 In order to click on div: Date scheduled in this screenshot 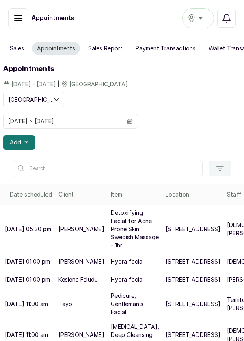, I will do `click(31, 194)`.